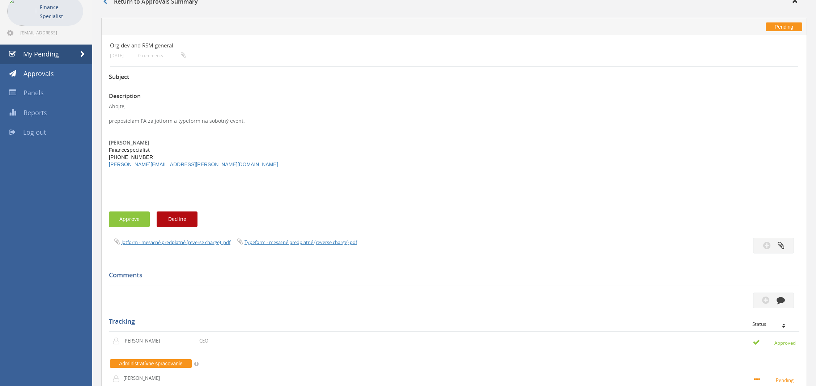 The width and height of the screenshot is (816, 386). What do you see at coordinates (39, 73) in the screenshot?
I see `span: Approvals` at bounding box center [39, 73].